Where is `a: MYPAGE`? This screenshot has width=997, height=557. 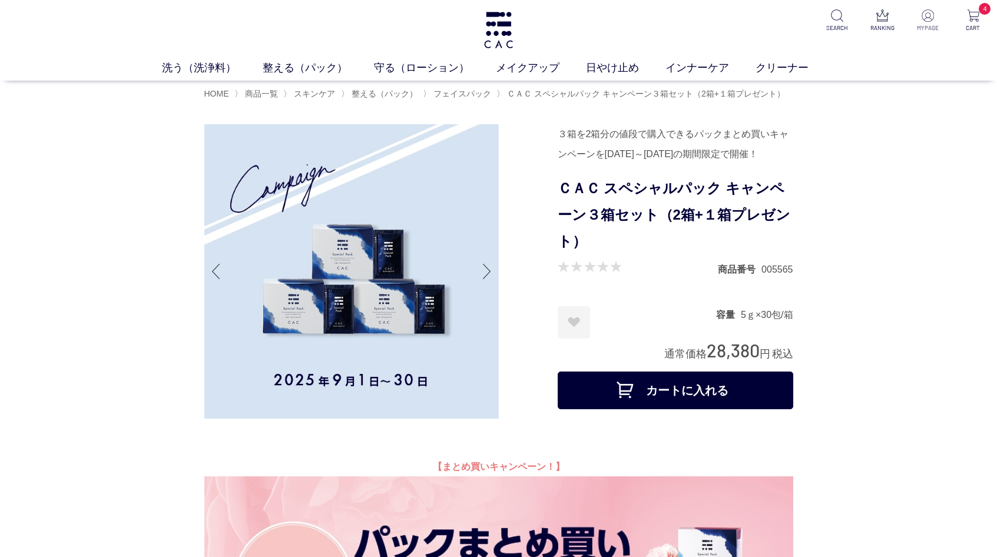 a: MYPAGE is located at coordinates (927, 21).